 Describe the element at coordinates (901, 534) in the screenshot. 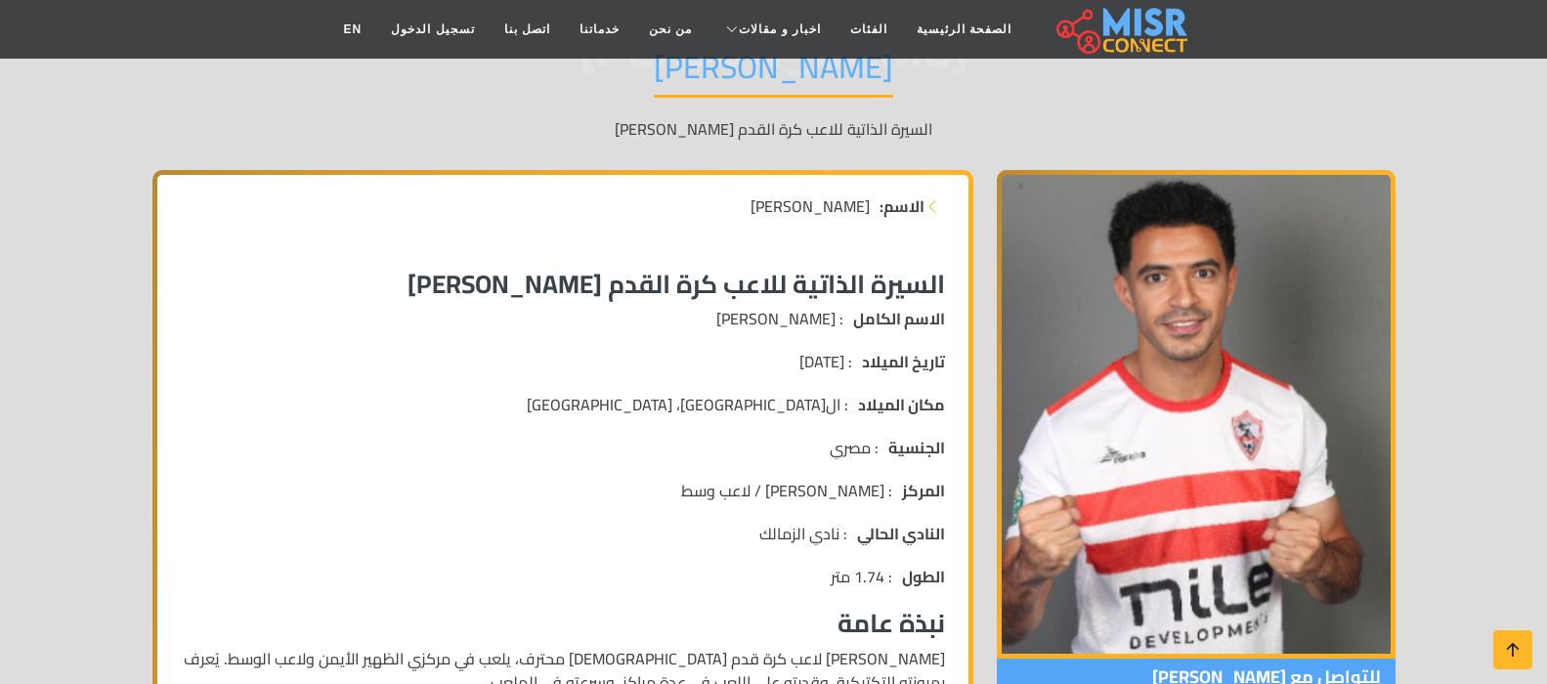

I see `strong: النادي الحالي` at that location.